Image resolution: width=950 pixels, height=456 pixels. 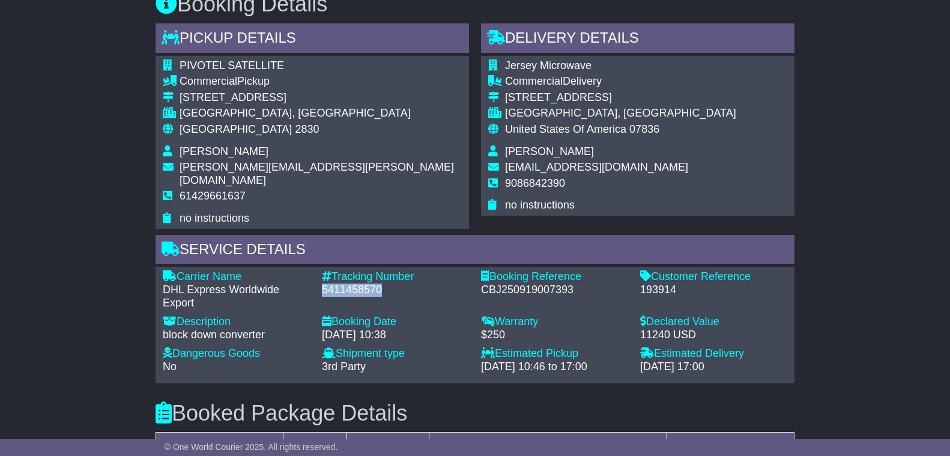 What do you see at coordinates (236, 277) in the screenshot?
I see `div: Carrier Name` at bounding box center [236, 277].